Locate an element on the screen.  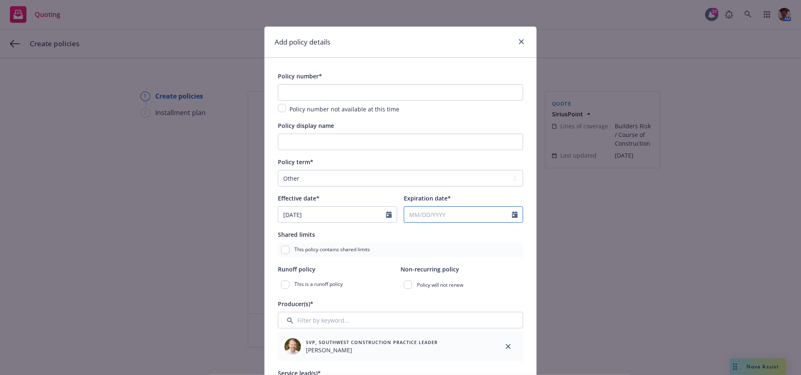
span: SVP, Southwest Construction Practice Leader is located at coordinates (371, 342).